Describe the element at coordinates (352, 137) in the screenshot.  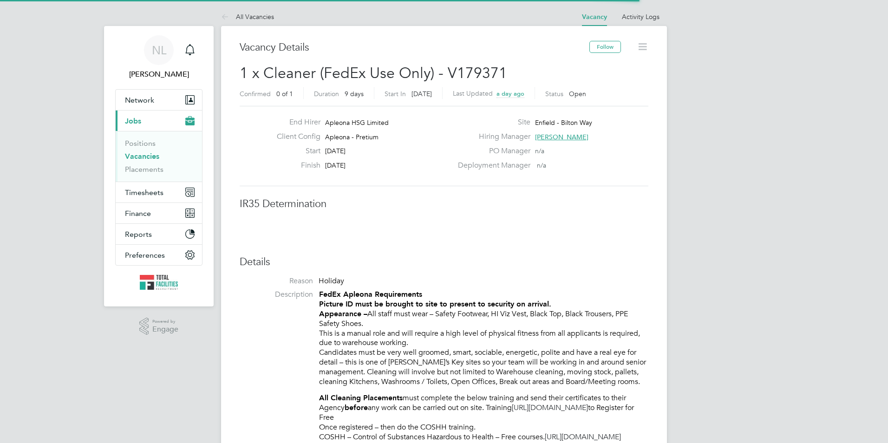
I see `span: Apleona - Pretium` at that location.